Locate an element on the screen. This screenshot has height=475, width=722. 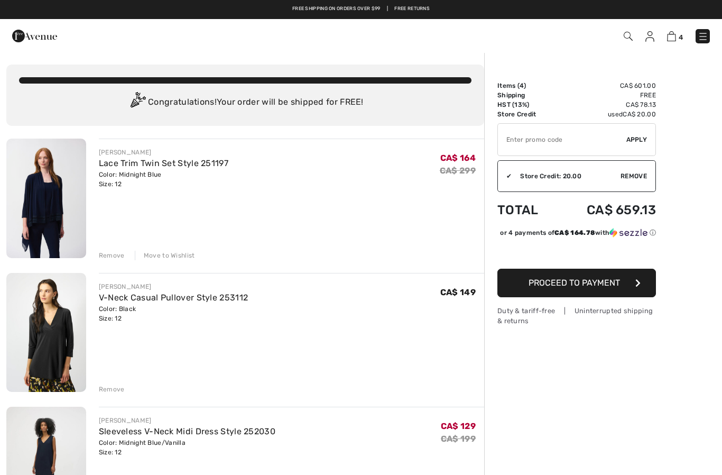
img: V-Neck Casual Pullover Style 253112 is located at coordinates (46, 333).